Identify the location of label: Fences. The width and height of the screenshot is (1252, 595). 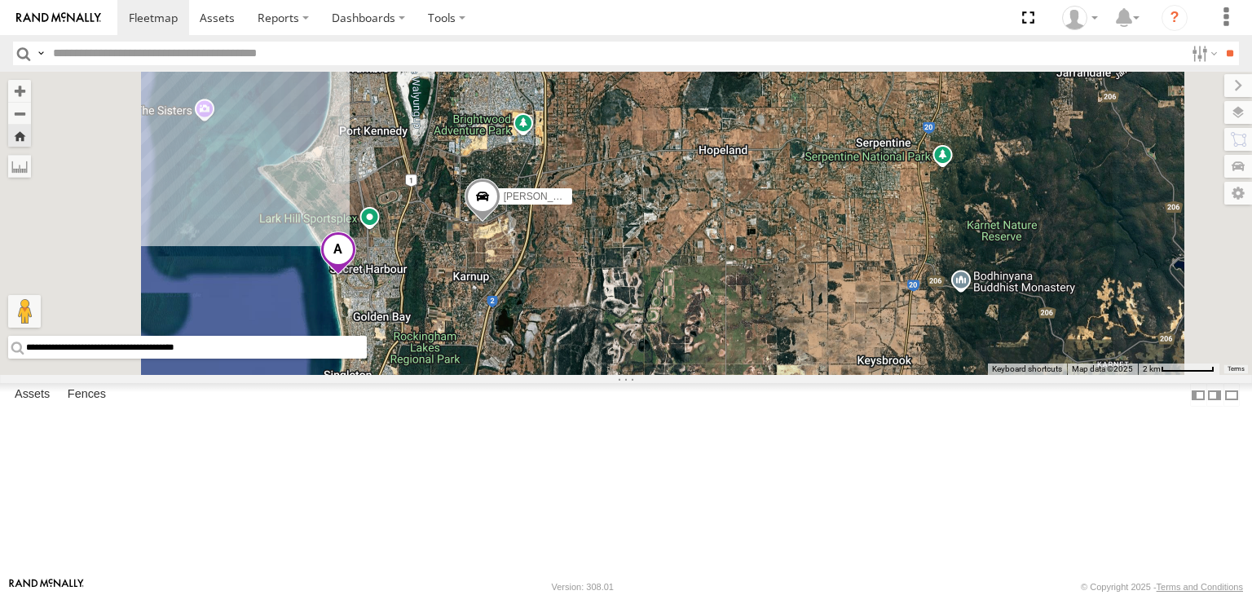
(86, 395).